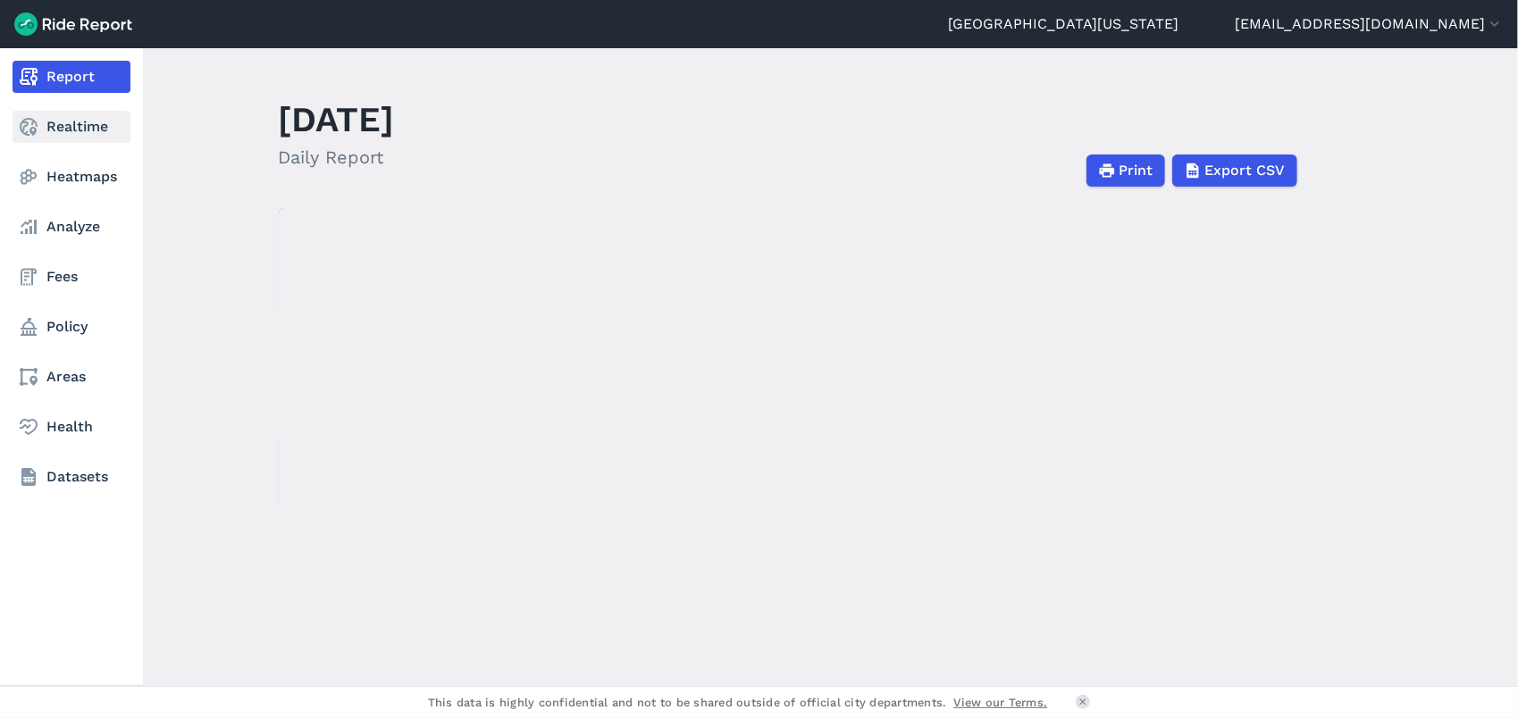 This screenshot has height=718, width=1518. Describe the element at coordinates (71, 377) in the screenshot. I see `a: Areas` at that location.